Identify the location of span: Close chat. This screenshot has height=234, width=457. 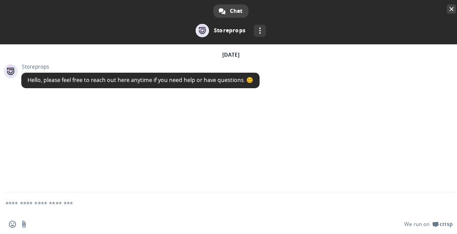
(451, 9).